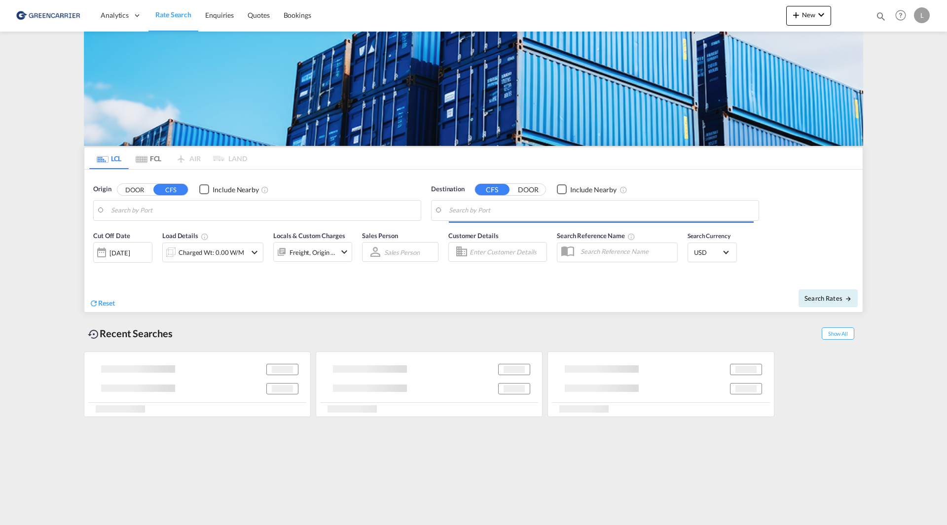  I want to click on span: Origin, so click(102, 189).